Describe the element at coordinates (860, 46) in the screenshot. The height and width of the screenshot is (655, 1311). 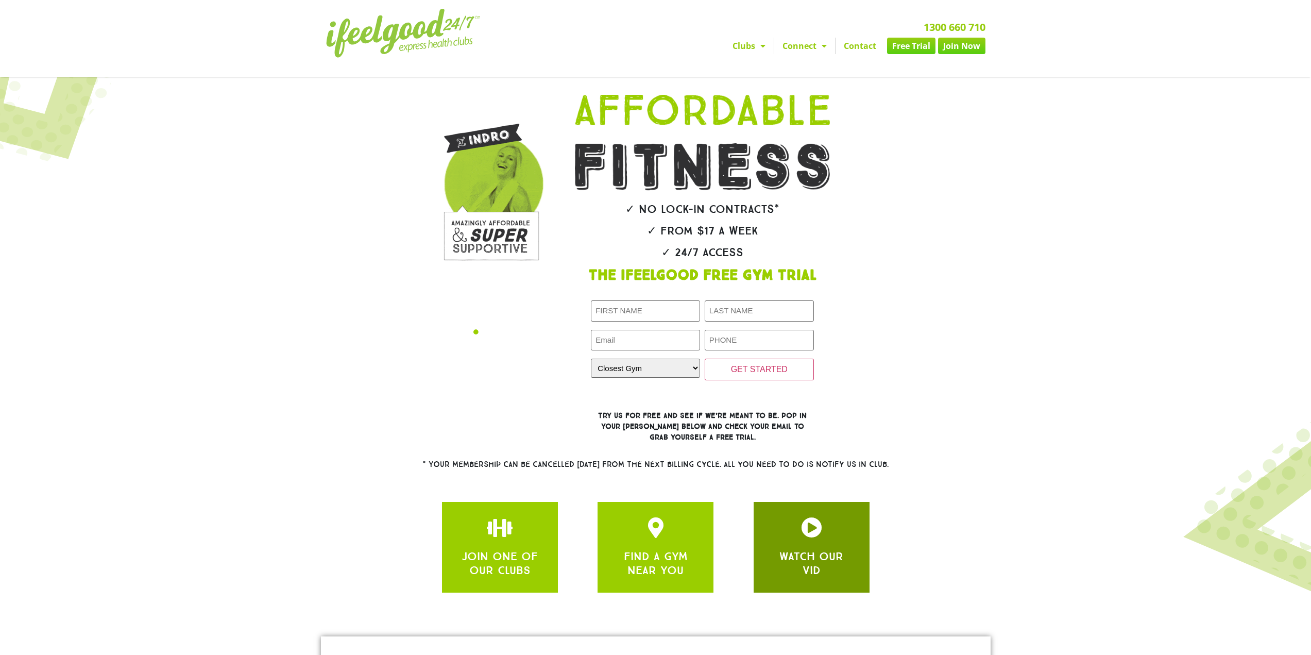
I see `a: Contact` at that location.